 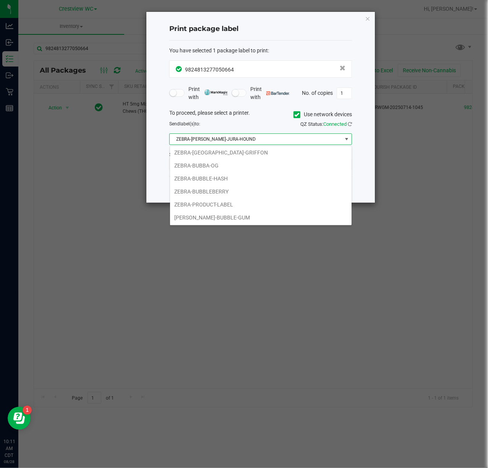 What do you see at coordinates (179, 69) in the screenshot?
I see `span: In Sync` at bounding box center [179, 69].